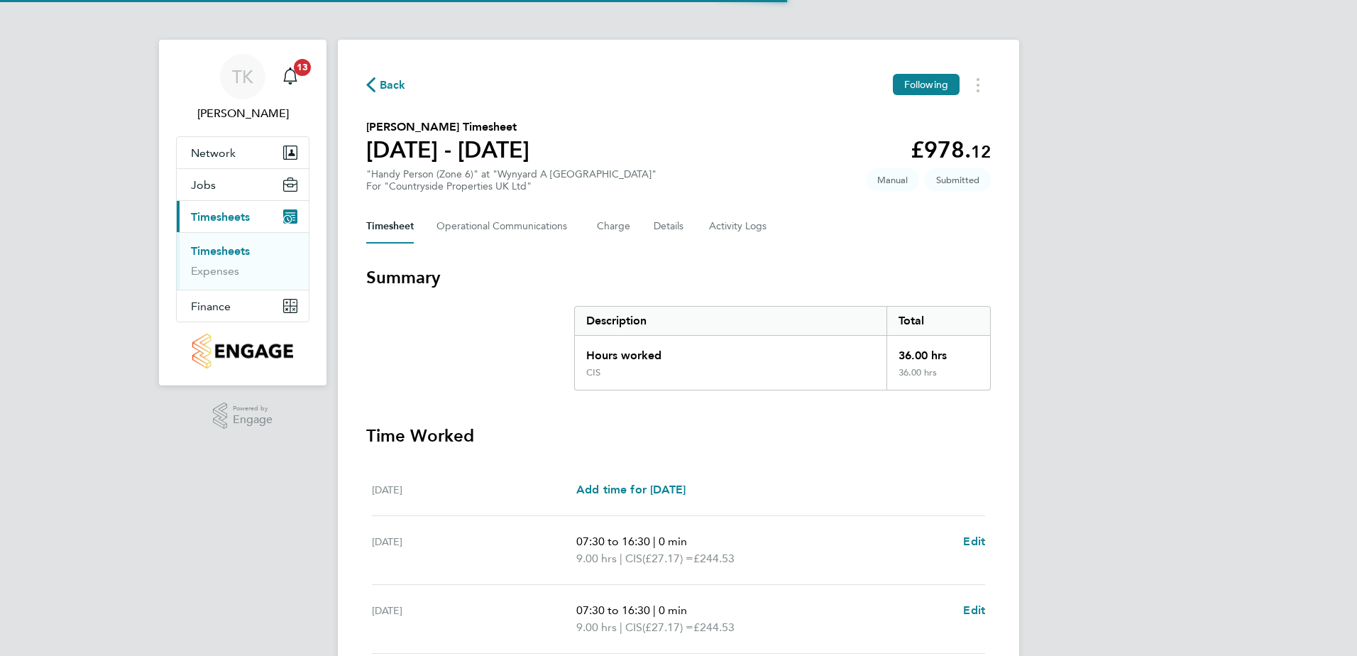  Describe the element at coordinates (505, 226) in the screenshot. I see `button: Operational Communications` at that location.